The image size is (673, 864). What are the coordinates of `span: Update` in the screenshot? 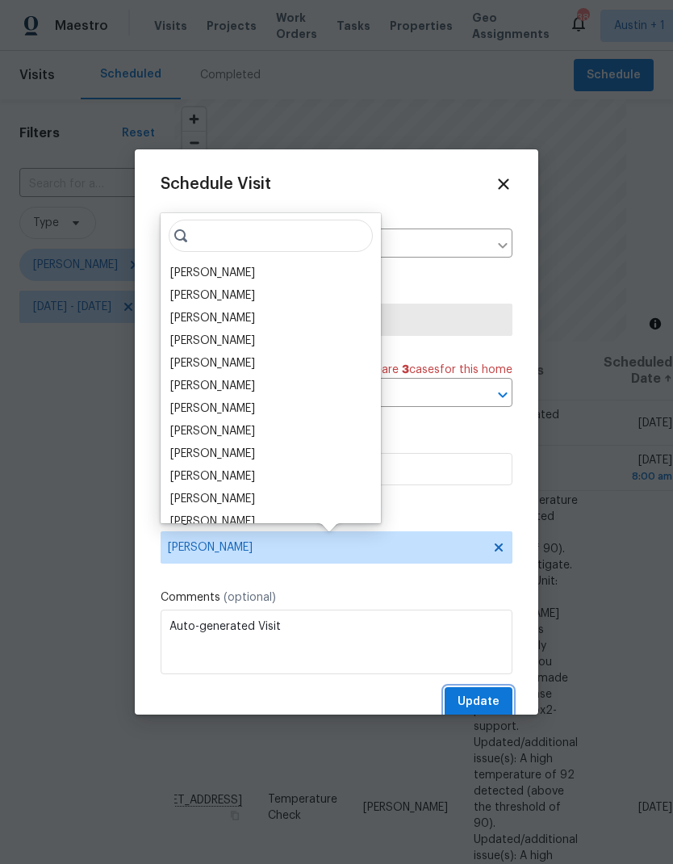 It's located at (479, 702).